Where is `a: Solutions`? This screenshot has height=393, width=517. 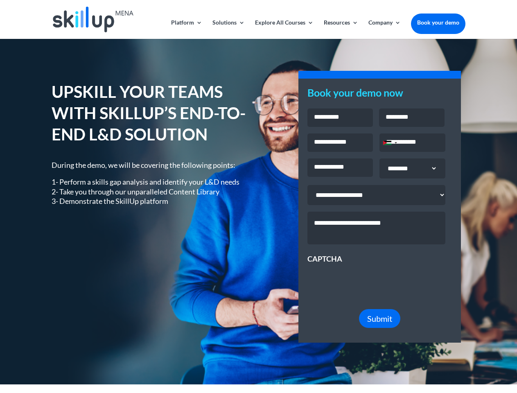
a: Solutions is located at coordinates (229, 29).